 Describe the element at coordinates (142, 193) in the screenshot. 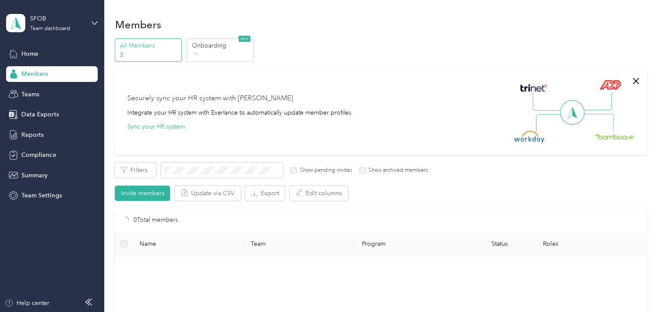

I see `button: Invite members` at that location.